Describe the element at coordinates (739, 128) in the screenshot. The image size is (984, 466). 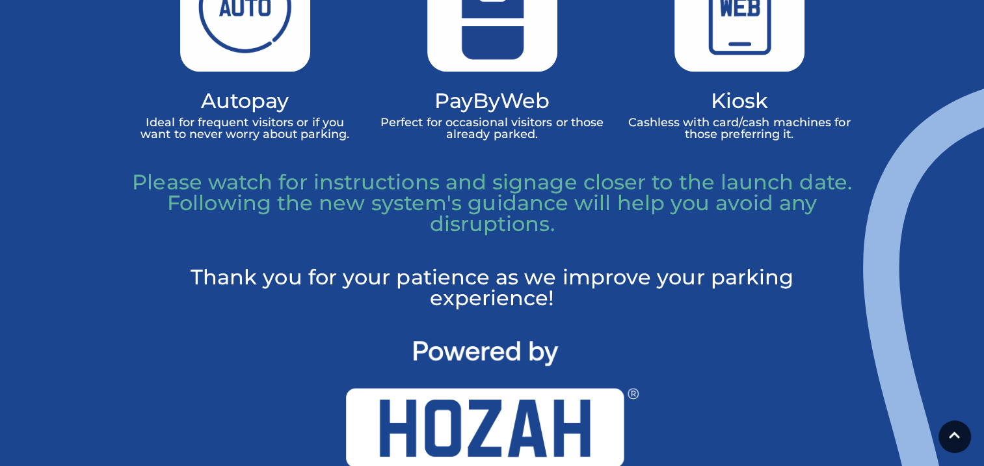
I see `p: Cashless with card/cash machines for those preferring it.` at that location.